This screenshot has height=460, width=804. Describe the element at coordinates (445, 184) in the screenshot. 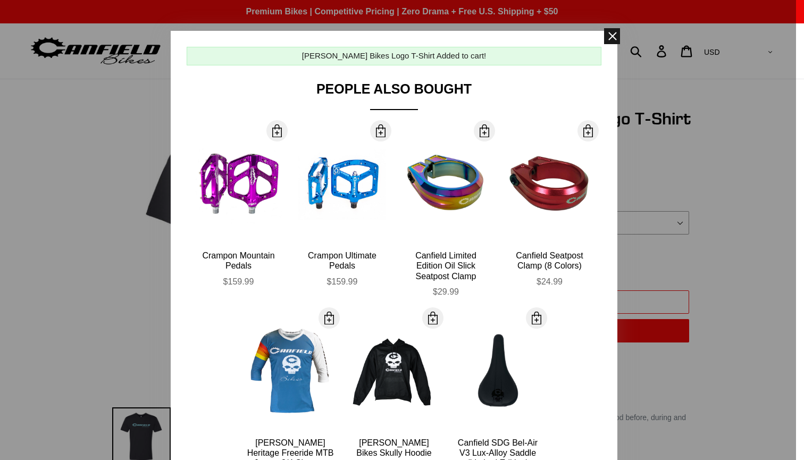

I see `img: Canfield-Oil-Slick-Seat-Clamp-MTB-logo-quarter_large.jpg` at that location.